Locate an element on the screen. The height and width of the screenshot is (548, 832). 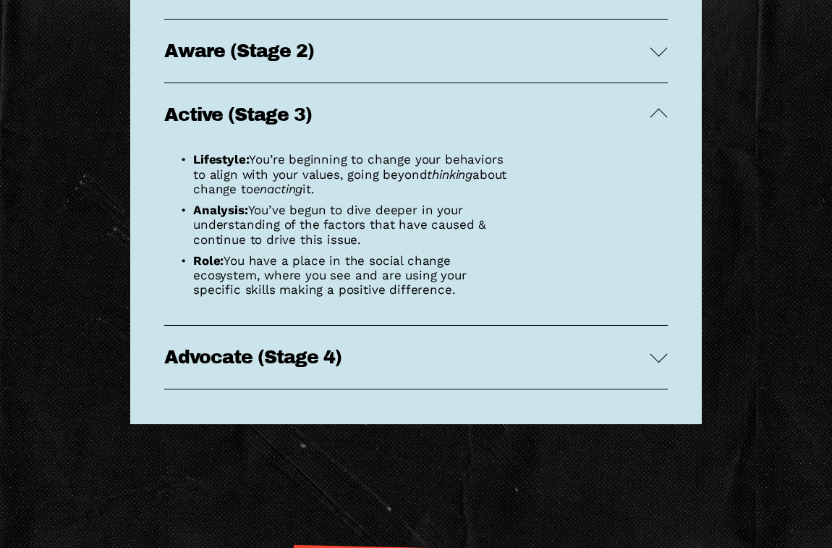
div: Active (Stage 3) is located at coordinates (416, 236).